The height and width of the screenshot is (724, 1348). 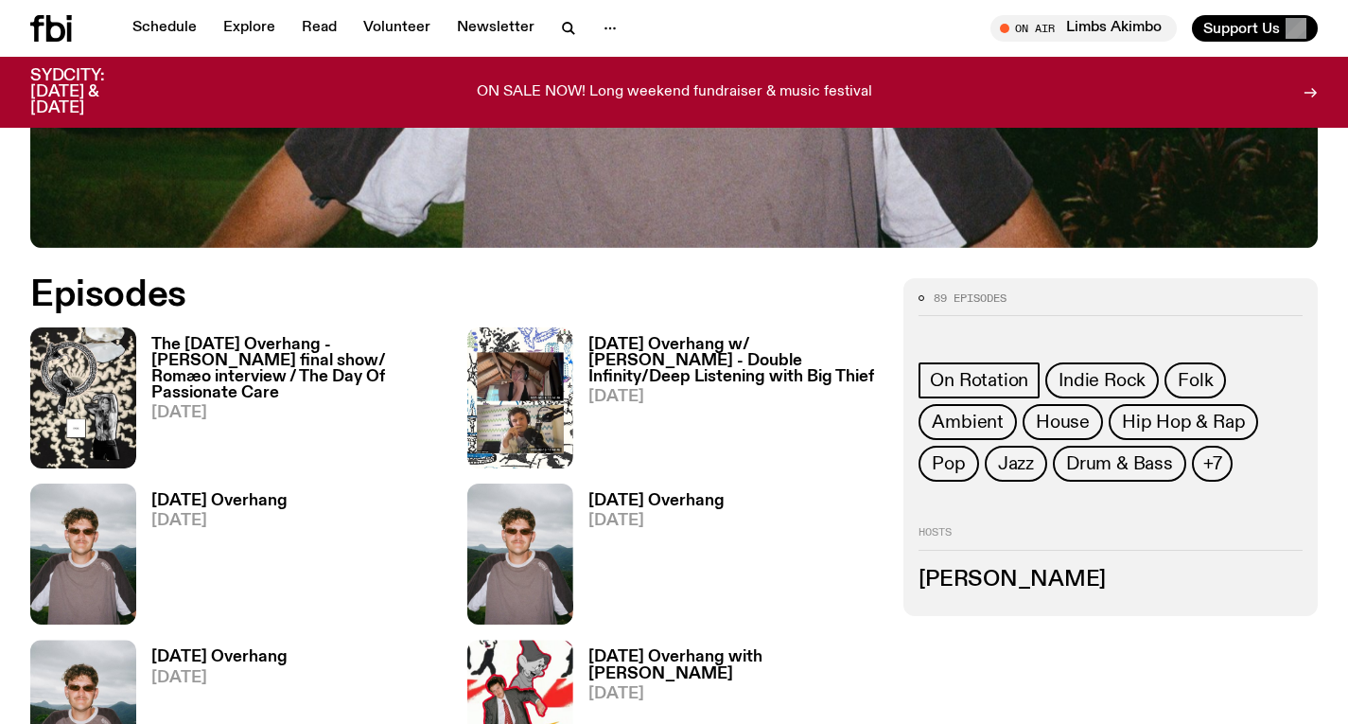 I want to click on a: Indie Rock, so click(x=1102, y=380).